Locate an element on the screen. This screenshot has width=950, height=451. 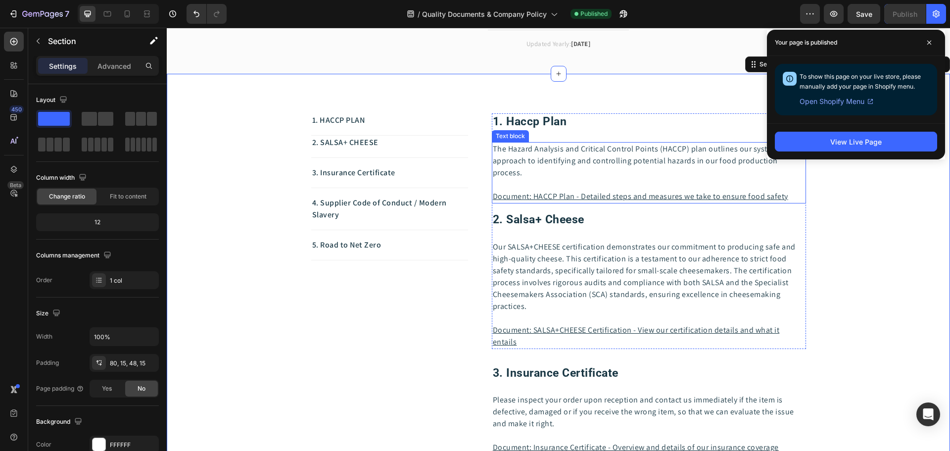
u: Document: HACCP Plan - Detailed steps and measures we take to ensure food safety is located at coordinates (474, 168).